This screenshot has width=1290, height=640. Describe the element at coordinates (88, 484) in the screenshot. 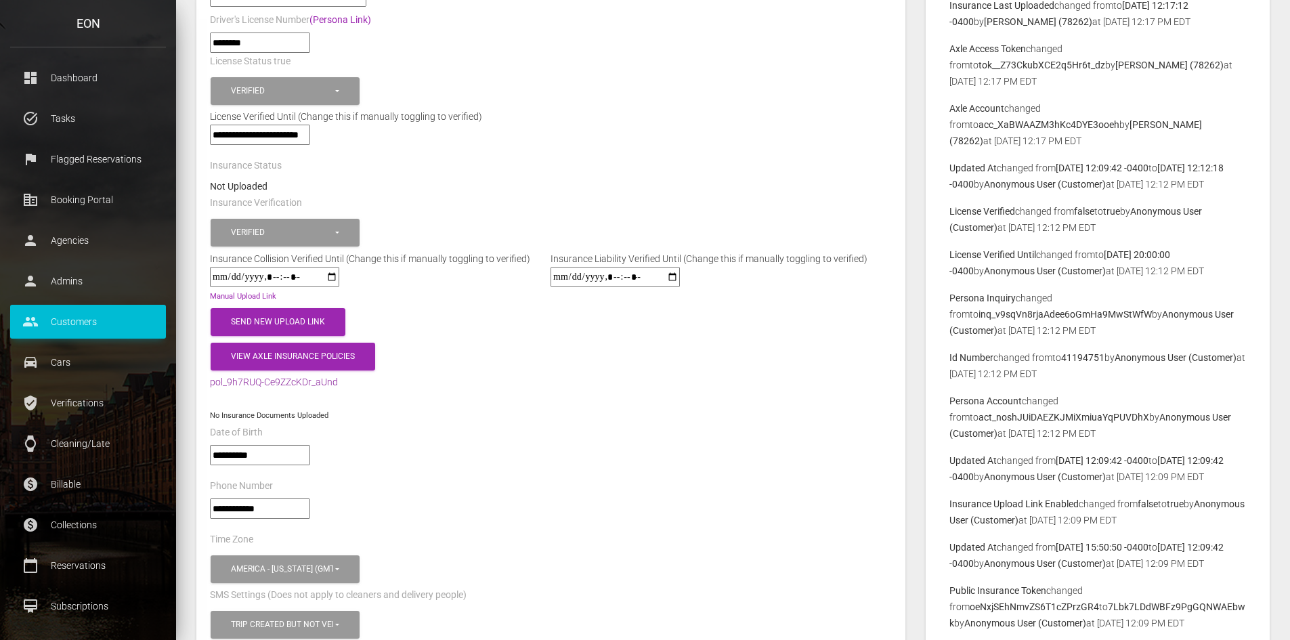

I see `p: Billable` at that location.